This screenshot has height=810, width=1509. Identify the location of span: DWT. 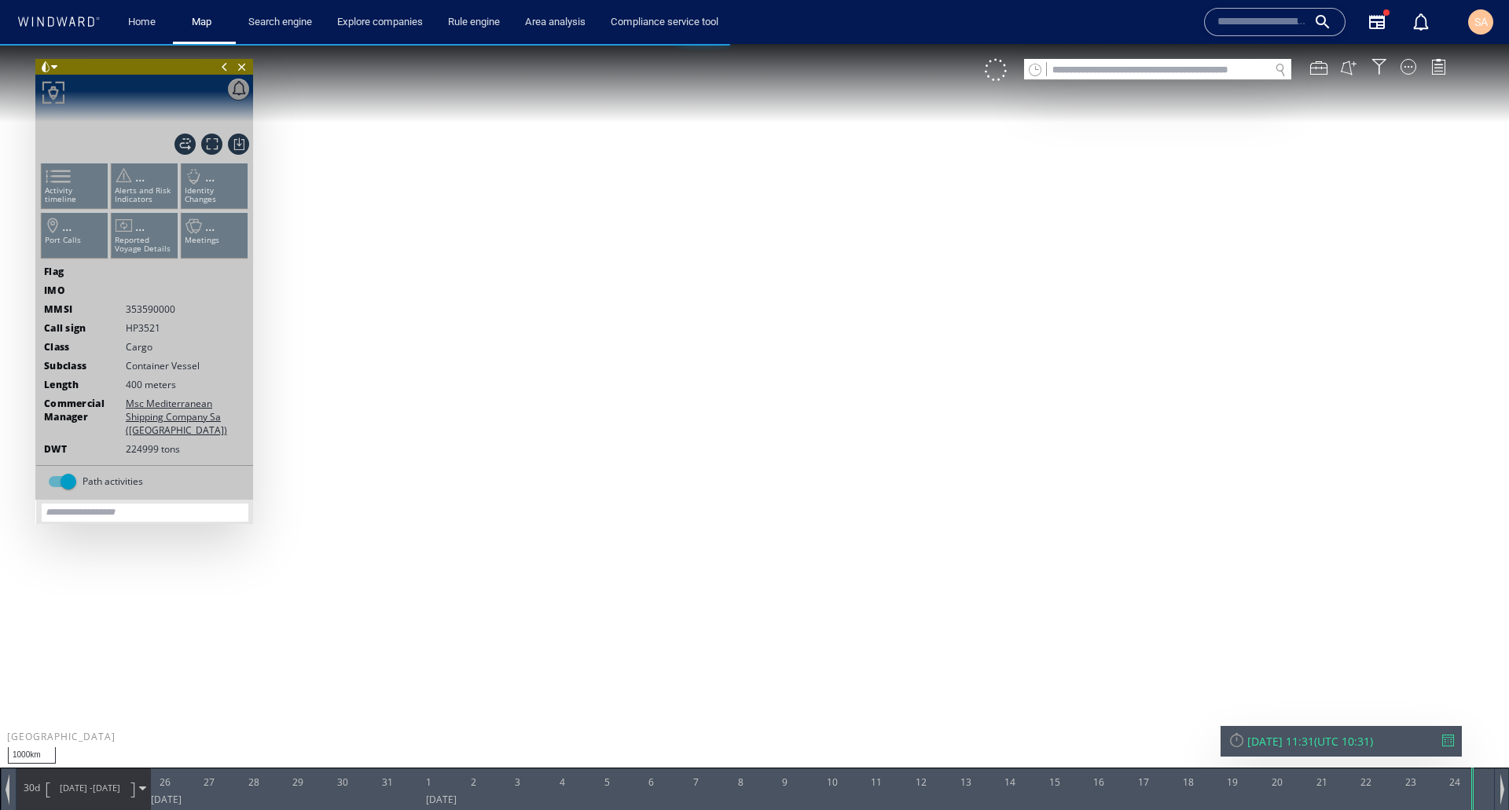
(81, 405).